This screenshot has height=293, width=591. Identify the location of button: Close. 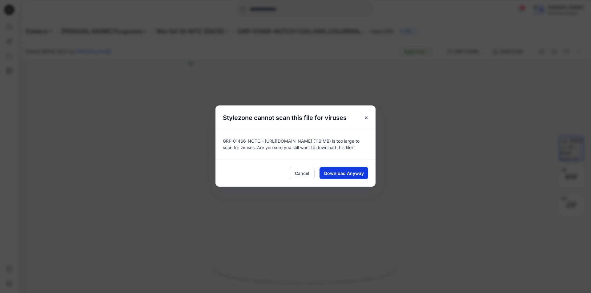
(366, 118).